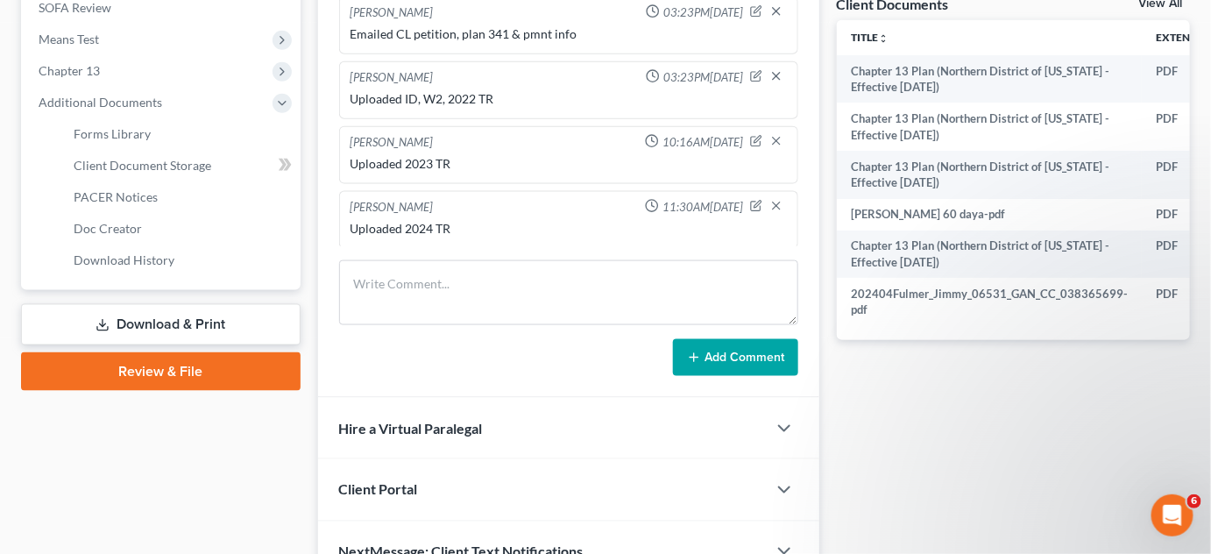  What do you see at coordinates (569, 34) in the screenshot?
I see `div: Emailed CL petition, plan 341 & pmnt info` at bounding box center [569, 34].